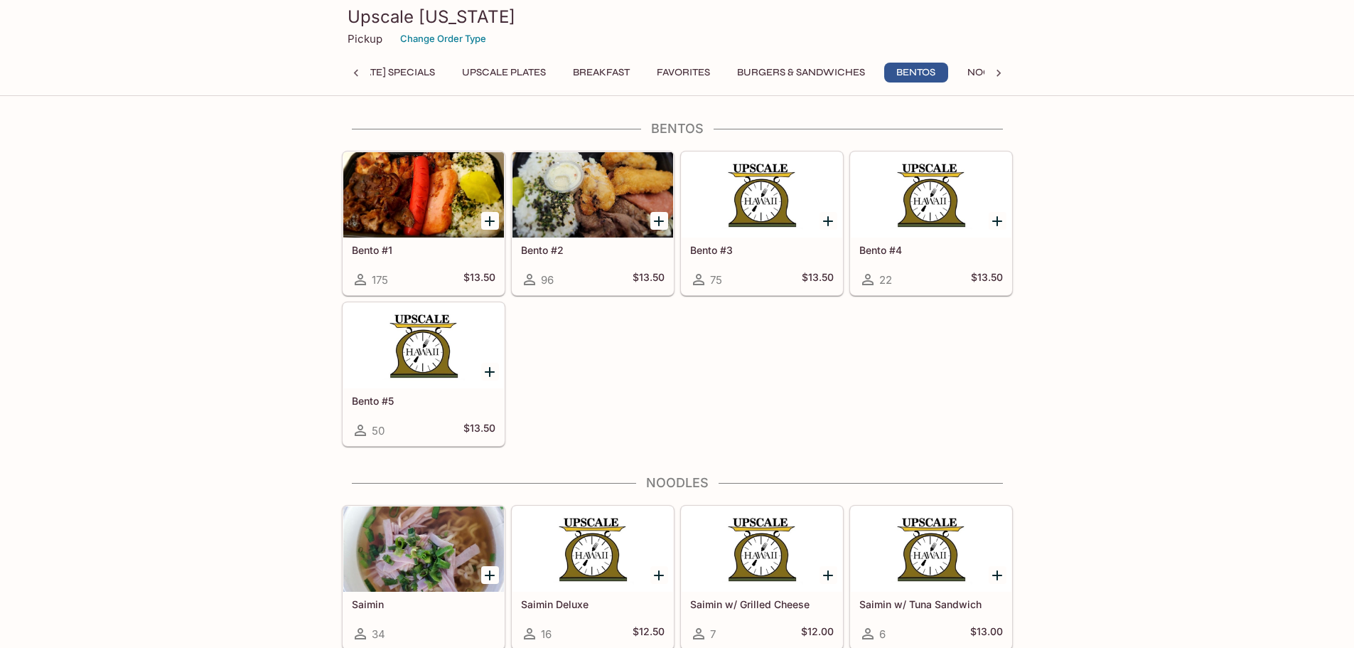  Describe the element at coordinates (365, 38) in the screenshot. I see `p: Pickup` at that location.